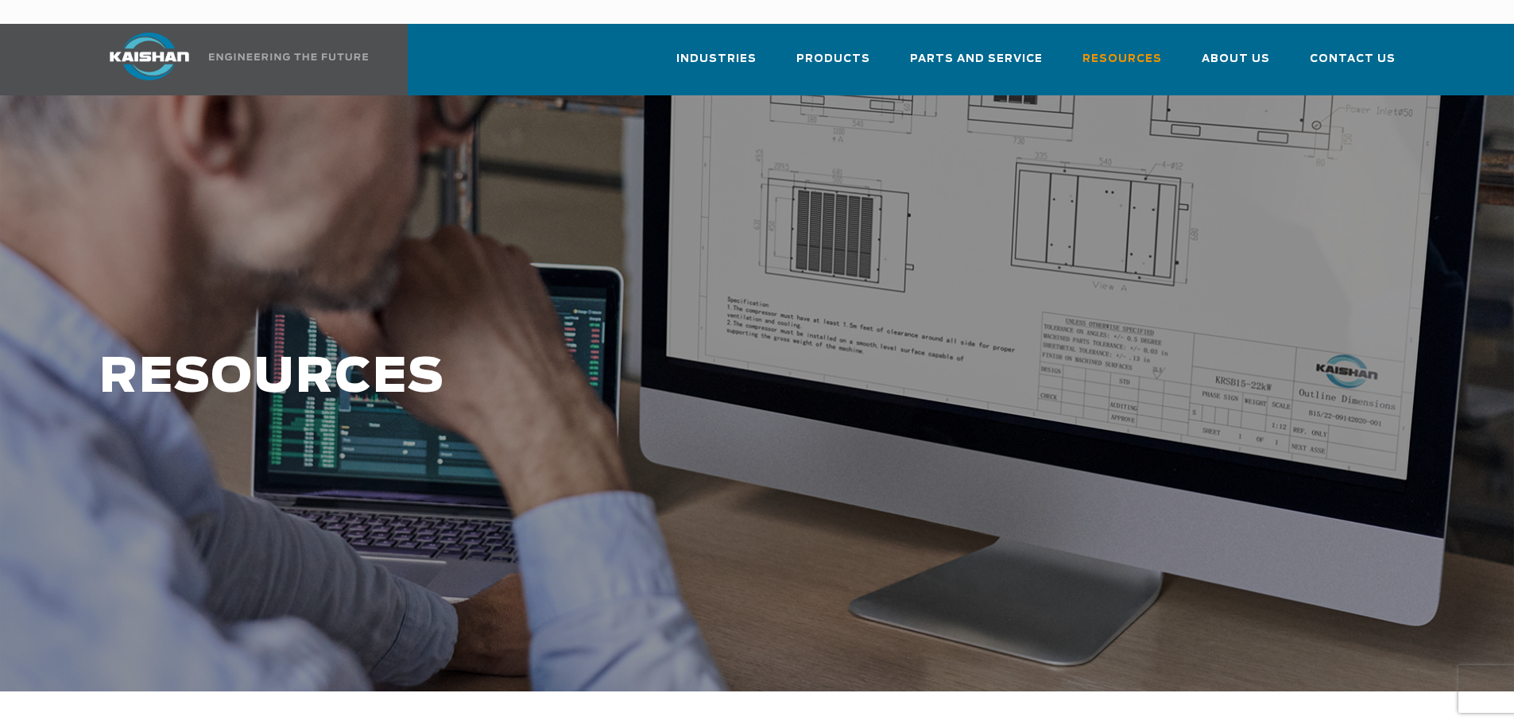 The image size is (1514, 724). What do you see at coordinates (716, 65) in the screenshot?
I see `a: Industries` at bounding box center [716, 65].